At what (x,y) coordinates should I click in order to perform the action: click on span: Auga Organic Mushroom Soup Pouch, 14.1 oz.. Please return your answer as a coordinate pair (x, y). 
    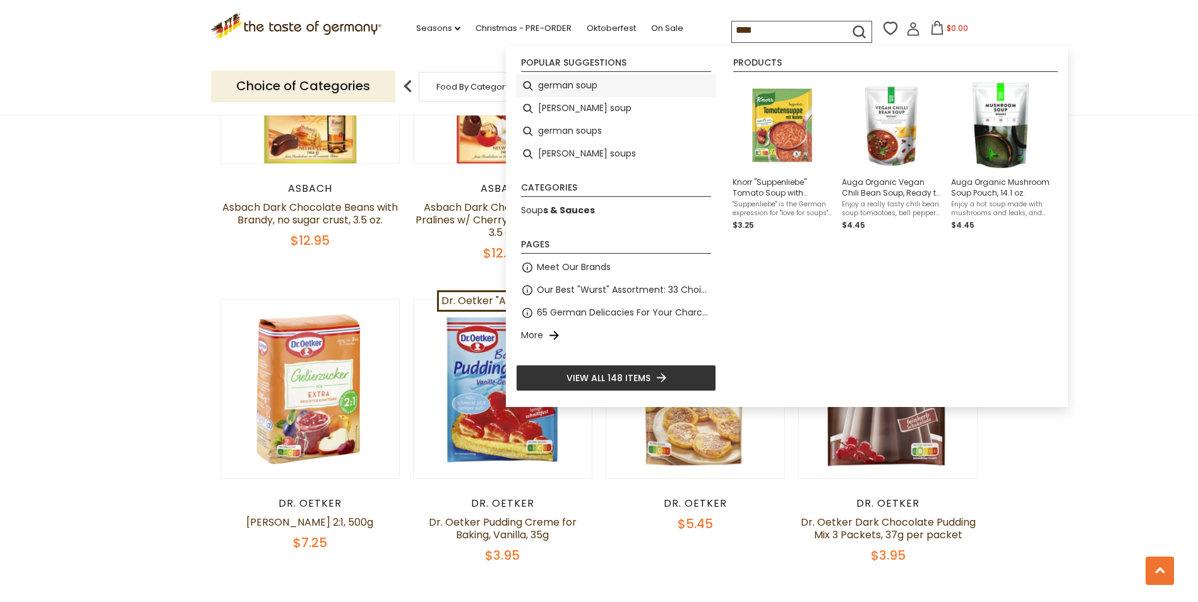
    Looking at the image, I should click on (1000, 188).